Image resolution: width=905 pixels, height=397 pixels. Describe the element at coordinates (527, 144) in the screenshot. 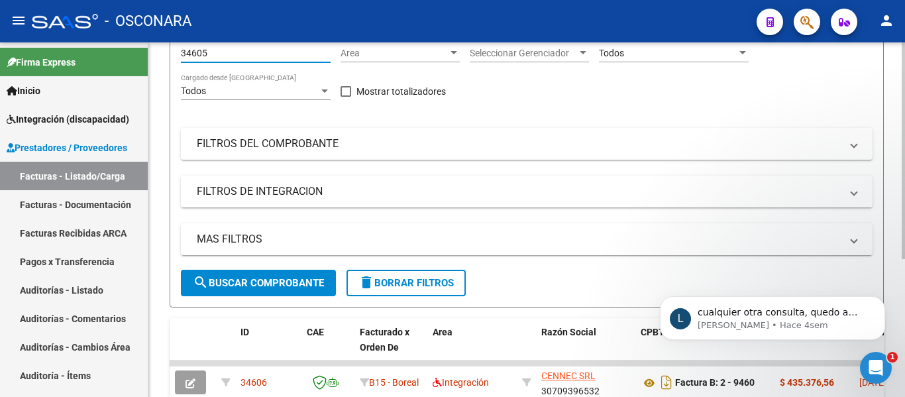

I see `mat-expansion-panel-header: FILTROS DEL COMPROBANTE` at that location.